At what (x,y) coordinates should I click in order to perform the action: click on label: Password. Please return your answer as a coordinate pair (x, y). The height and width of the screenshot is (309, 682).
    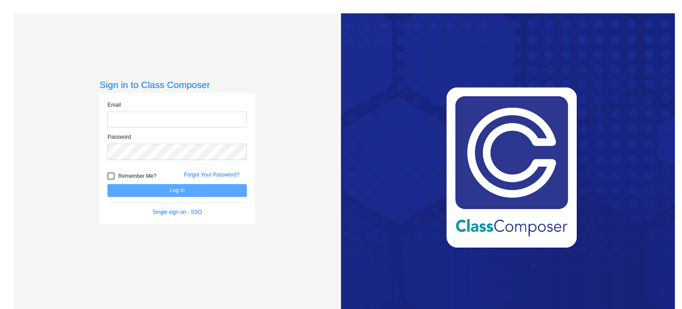
    Looking at the image, I should click on (119, 137).